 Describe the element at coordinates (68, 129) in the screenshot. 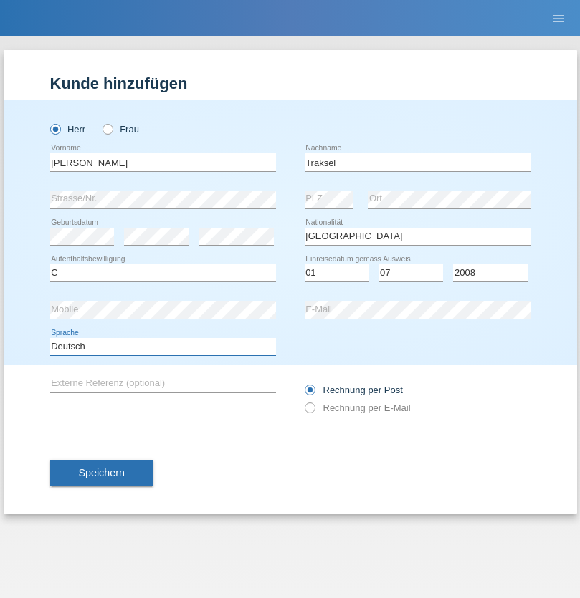

I see `label: Herr` at that location.